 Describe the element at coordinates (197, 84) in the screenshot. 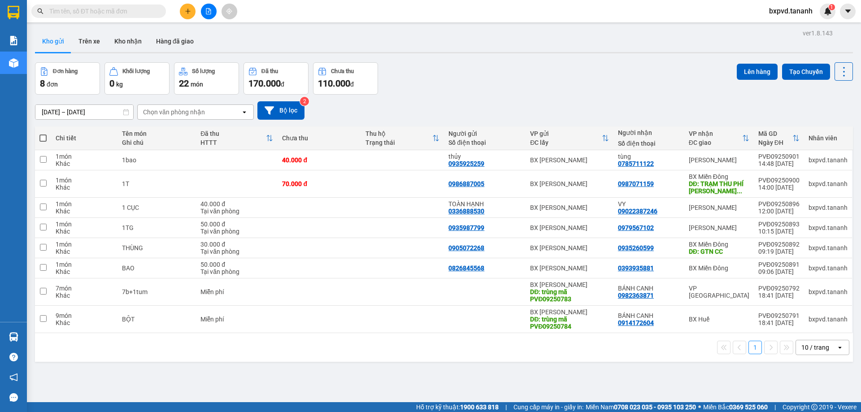

I see `span: món` at that location.